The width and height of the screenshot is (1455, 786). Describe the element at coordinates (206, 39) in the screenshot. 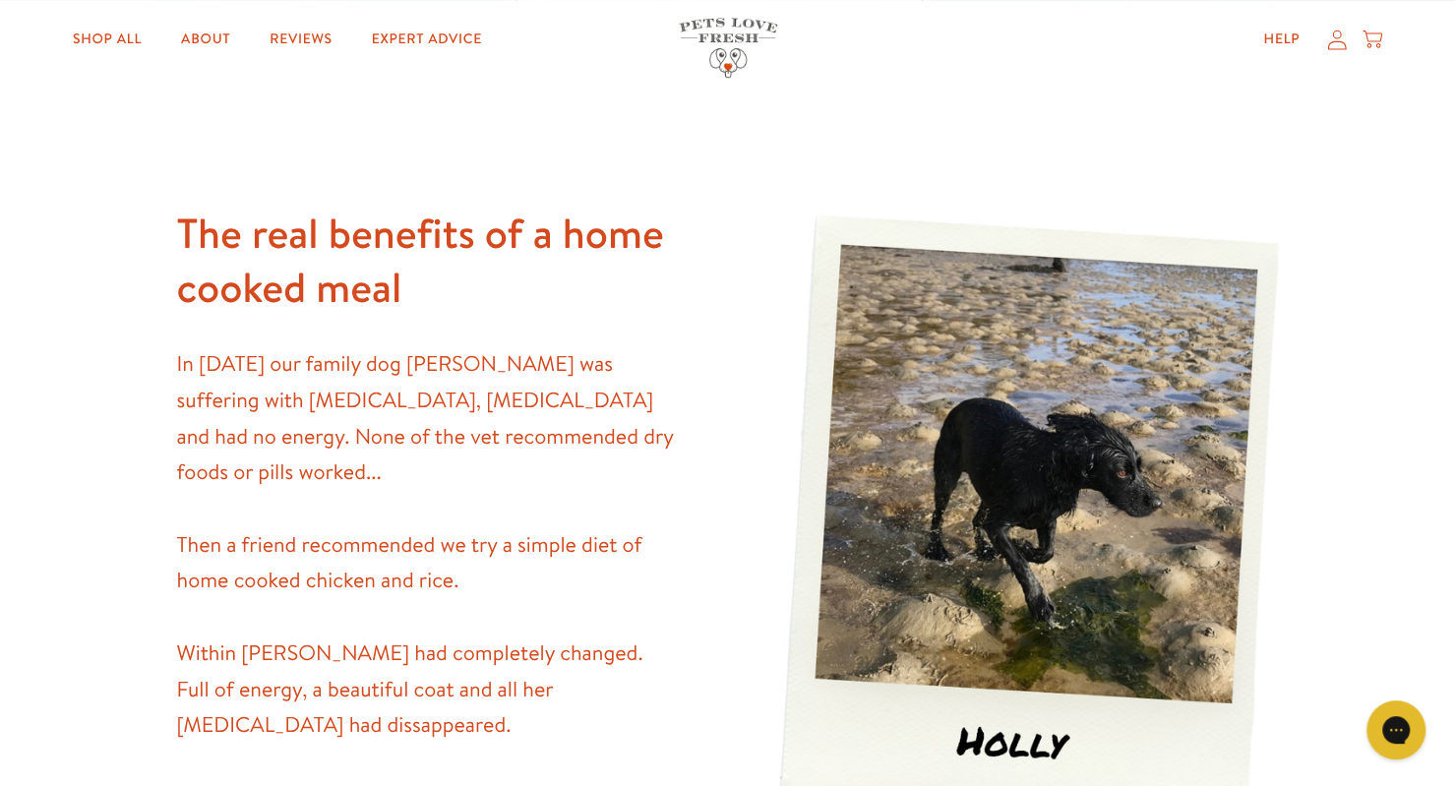

I see `a: About` at that location.